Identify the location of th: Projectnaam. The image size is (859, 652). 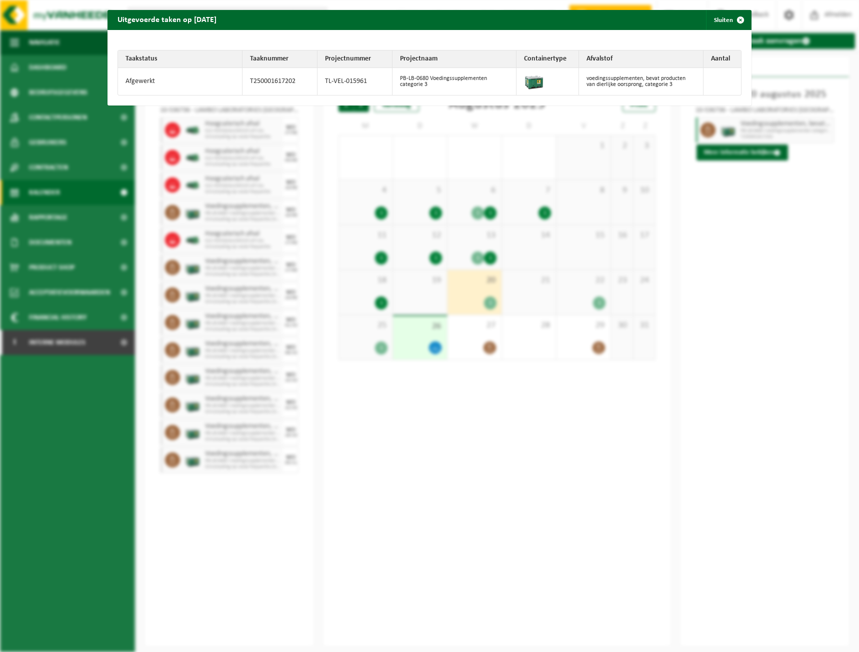
(455, 59).